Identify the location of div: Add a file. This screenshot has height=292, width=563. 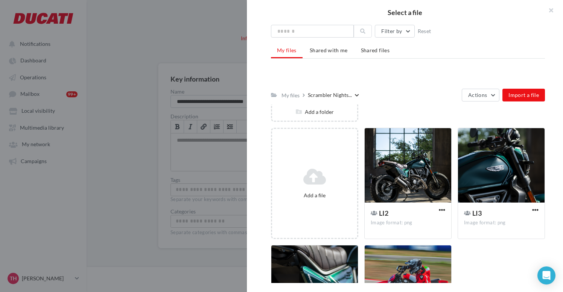
(314, 196).